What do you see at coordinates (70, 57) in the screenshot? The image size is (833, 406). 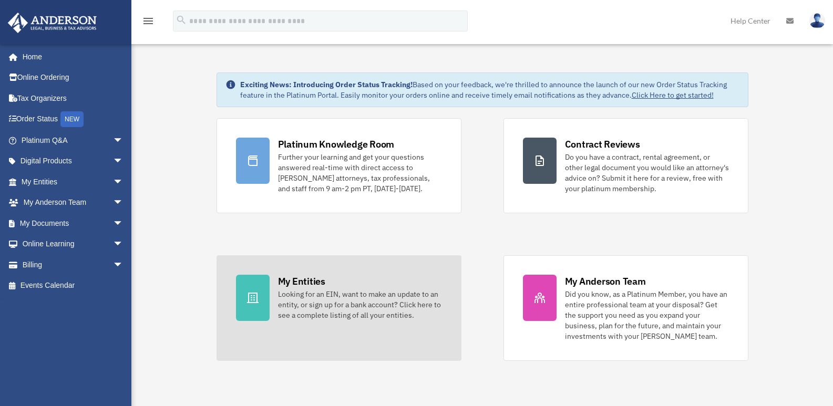 I see `a: Home` at bounding box center [70, 57].